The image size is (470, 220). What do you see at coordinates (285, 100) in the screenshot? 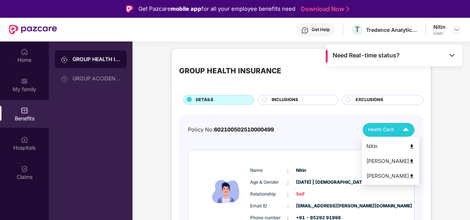
I see `span: INCLUSIONS` at bounding box center [285, 100].